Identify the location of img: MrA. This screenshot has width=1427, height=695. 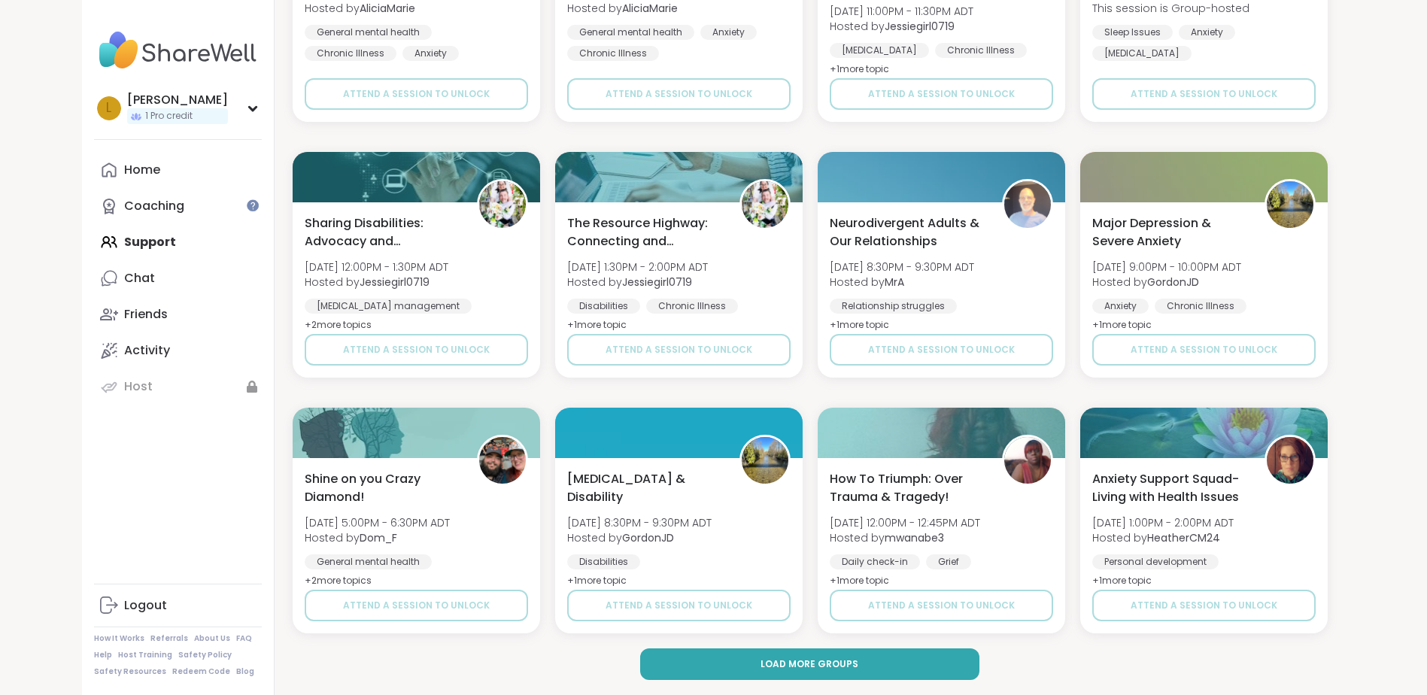
(1028, 205).